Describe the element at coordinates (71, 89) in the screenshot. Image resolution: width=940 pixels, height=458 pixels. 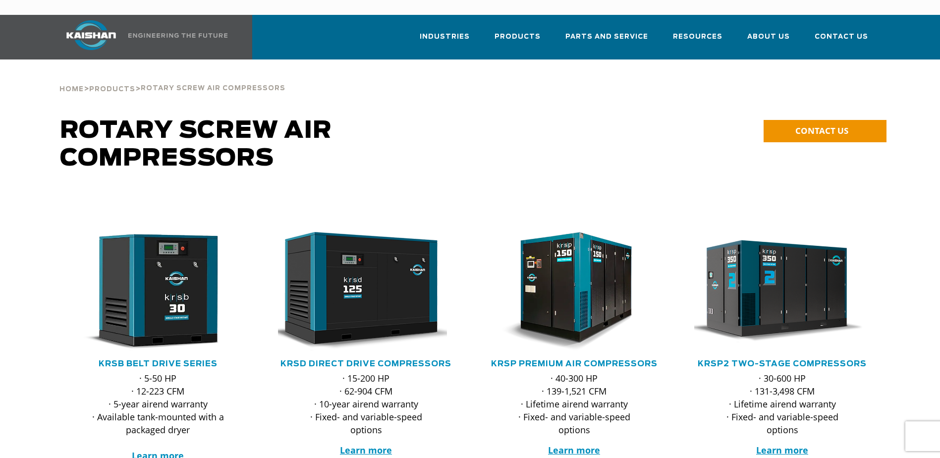
I see `a: Home` at that location.